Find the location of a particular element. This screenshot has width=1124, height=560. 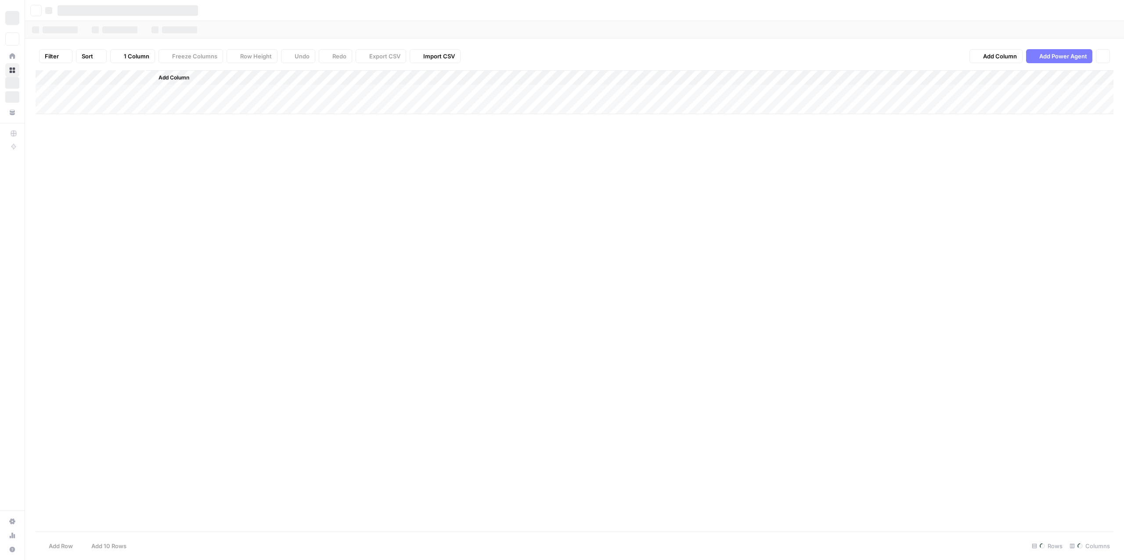

span: Sort is located at coordinates (87, 56).